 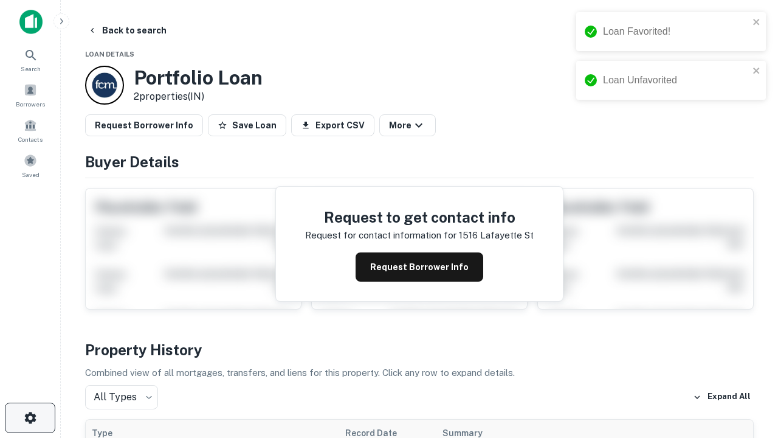 I want to click on button: More, so click(x=407, y=125).